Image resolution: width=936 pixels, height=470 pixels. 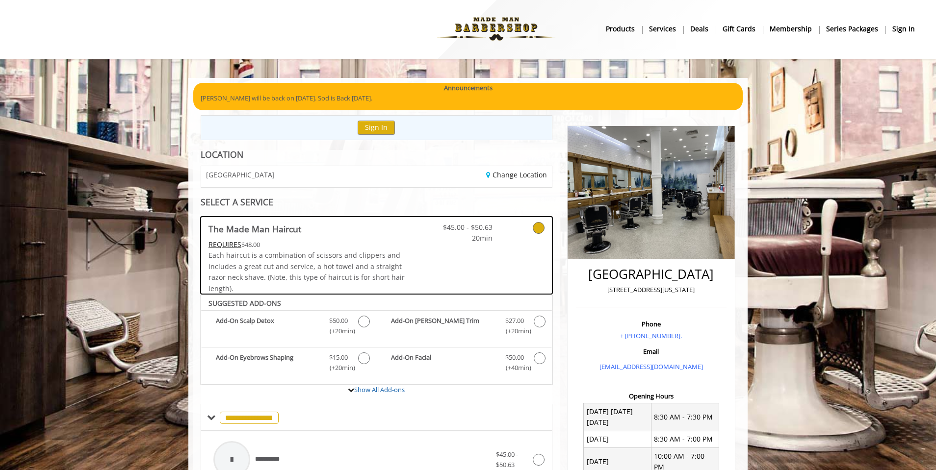 I want to click on h3: Phone, so click(x=651, y=324).